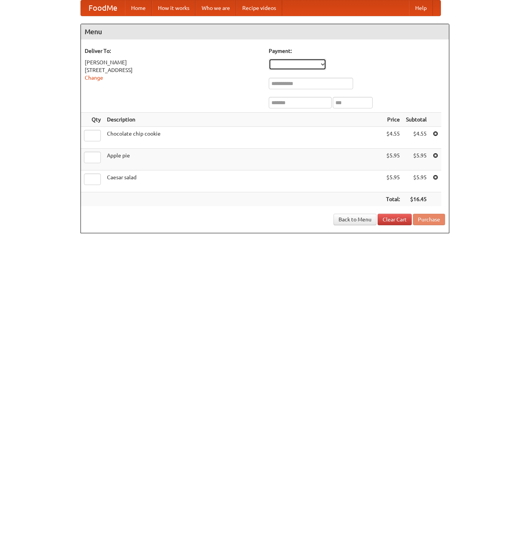 This screenshot has height=542, width=521. What do you see at coordinates (355, 220) in the screenshot?
I see `a: Back to Menu` at bounding box center [355, 220].